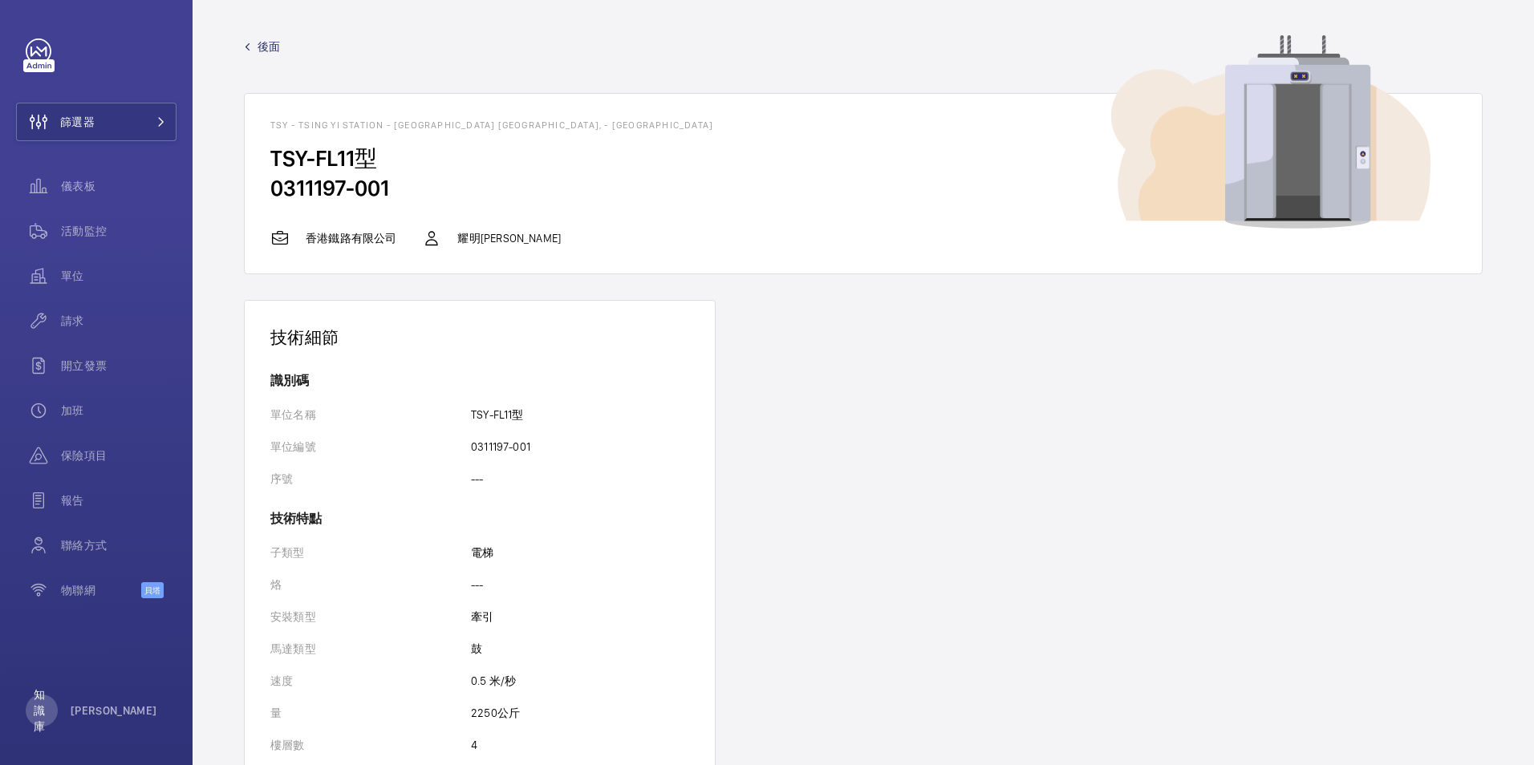  I want to click on span: 單位, so click(119, 276).